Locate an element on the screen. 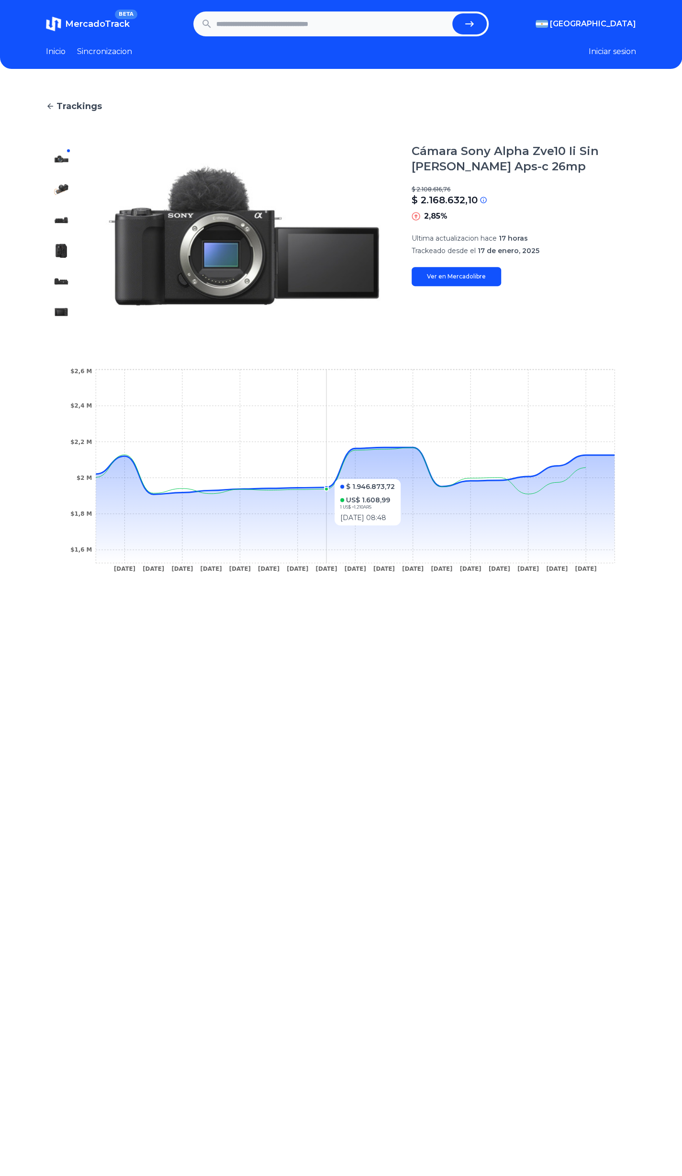 This screenshot has height=1176, width=682. tspan: $2,6 M is located at coordinates (81, 371).